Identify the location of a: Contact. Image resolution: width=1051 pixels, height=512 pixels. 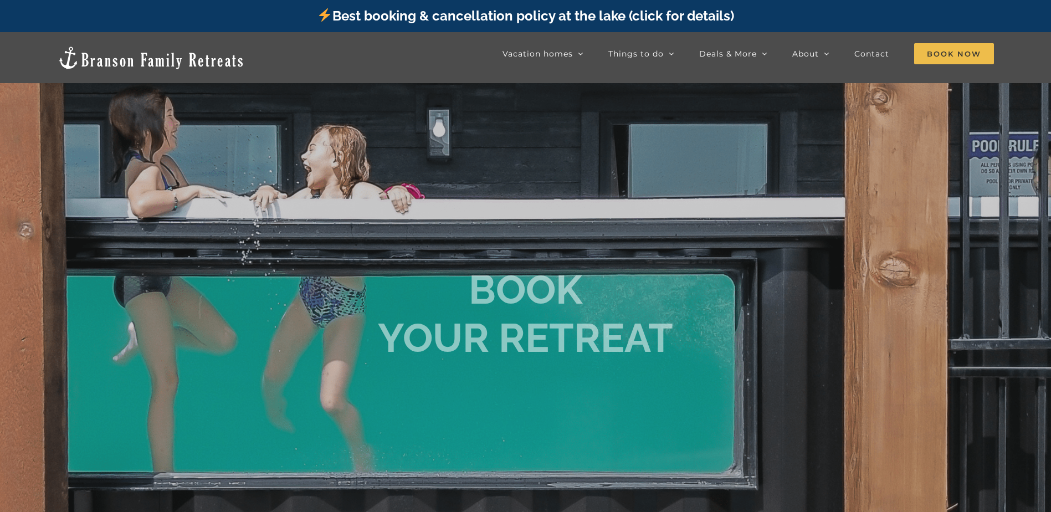
(871, 54).